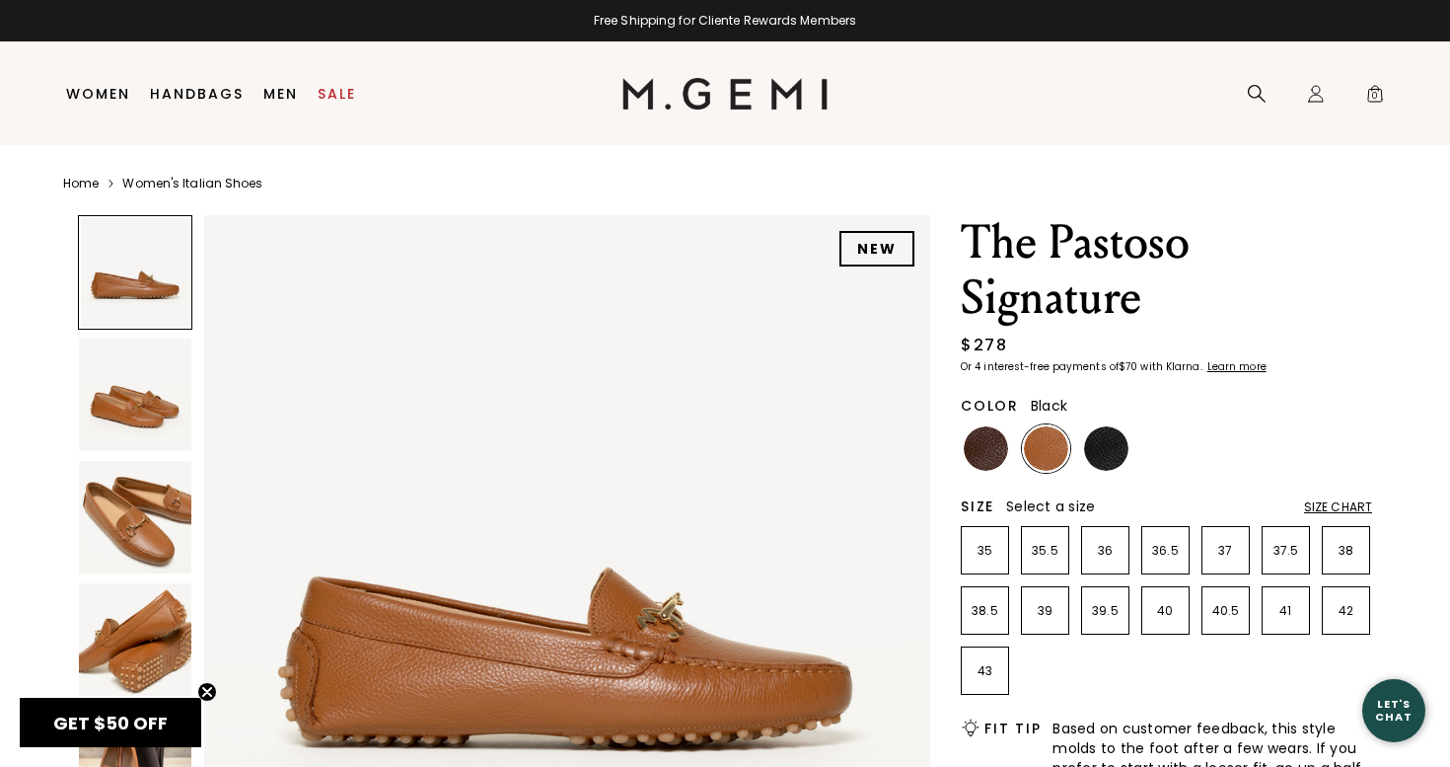 The image size is (1450, 767). What do you see at coordinates (1105, 611) in the screenshot?
I see `p: 39.5` at bounding box center [1105, 611].